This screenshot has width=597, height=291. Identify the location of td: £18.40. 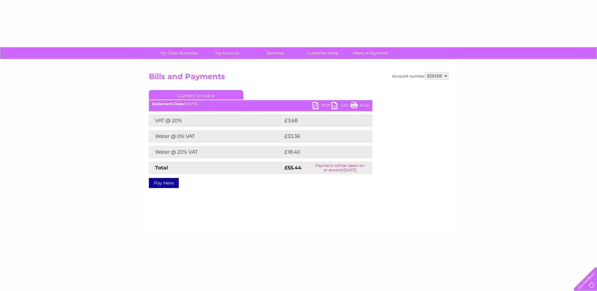
(321, 152).